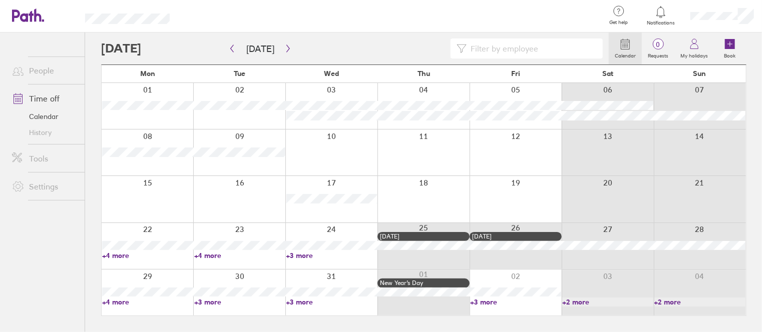 This screenshot has height=332, width=762. What do you see at coordinates (44, 133) in the screenshot?
I see `a: History` at bounding box center [44, 133].